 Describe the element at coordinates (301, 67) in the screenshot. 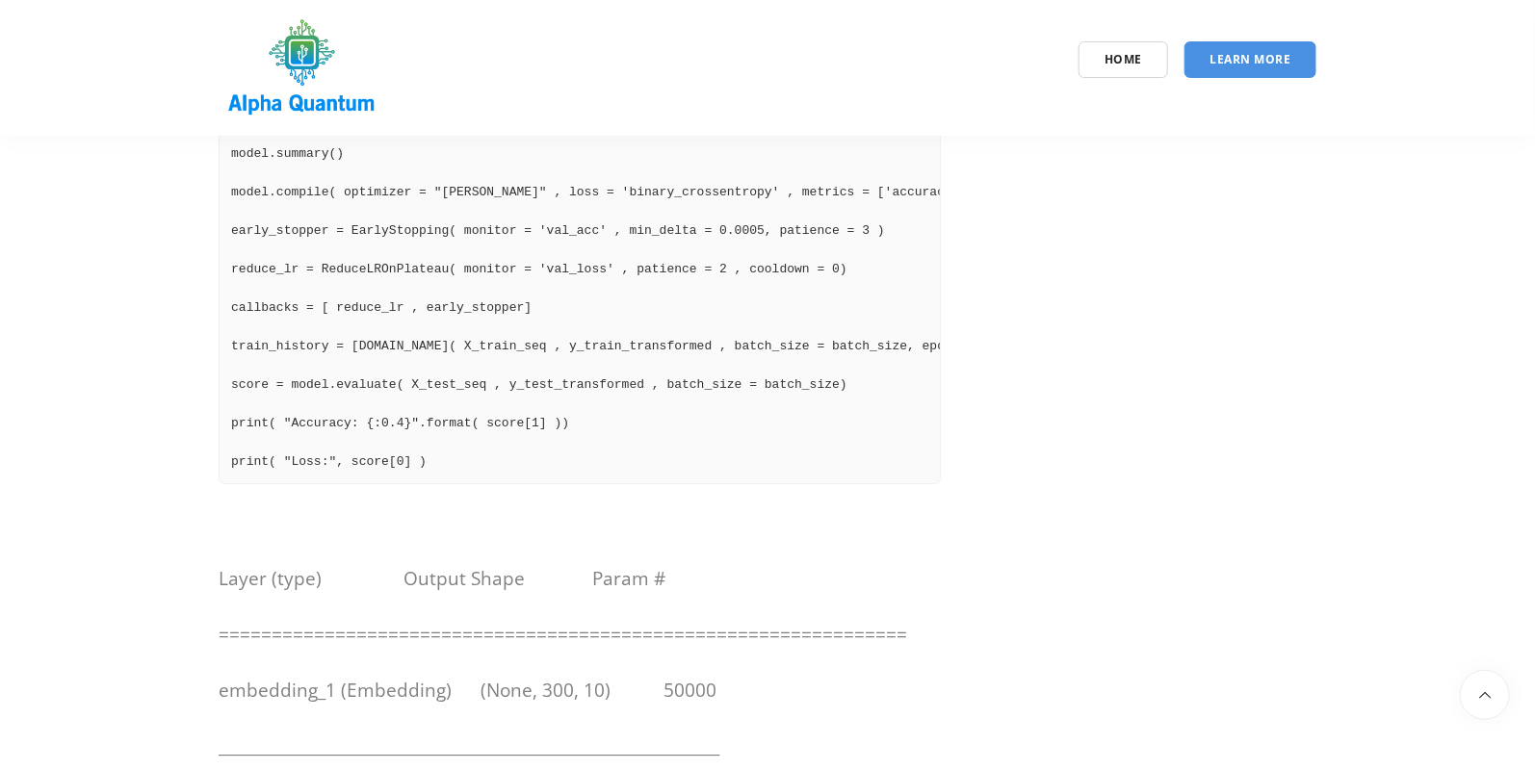

I see `img: logo` at that location.